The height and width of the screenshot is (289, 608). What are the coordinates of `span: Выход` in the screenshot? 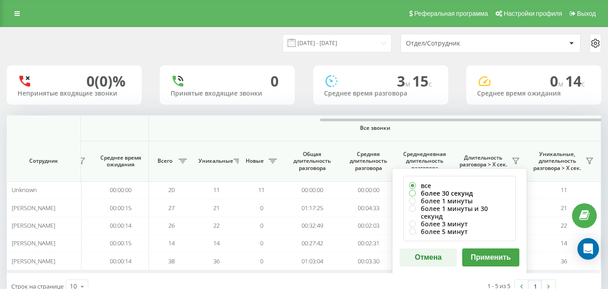 It's located at (586, 14).